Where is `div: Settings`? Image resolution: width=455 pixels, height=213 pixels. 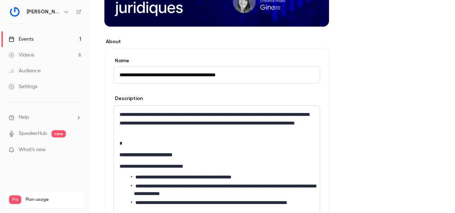
div: Settings is located at coordinates (23, 87).